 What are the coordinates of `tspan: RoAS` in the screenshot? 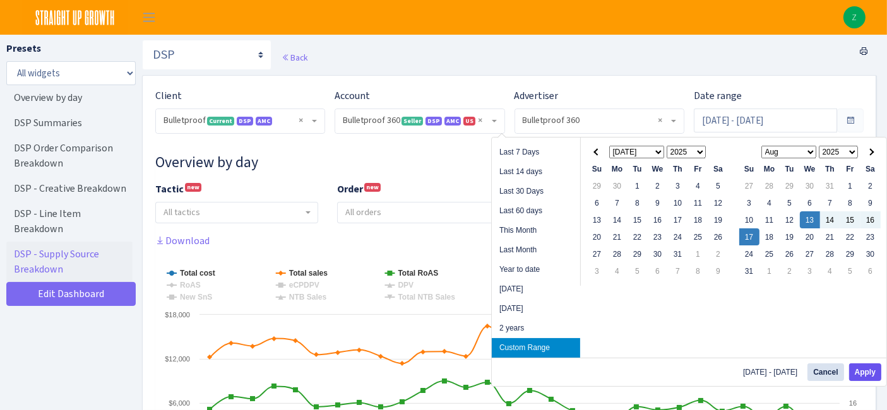 It's located at (190, 285).